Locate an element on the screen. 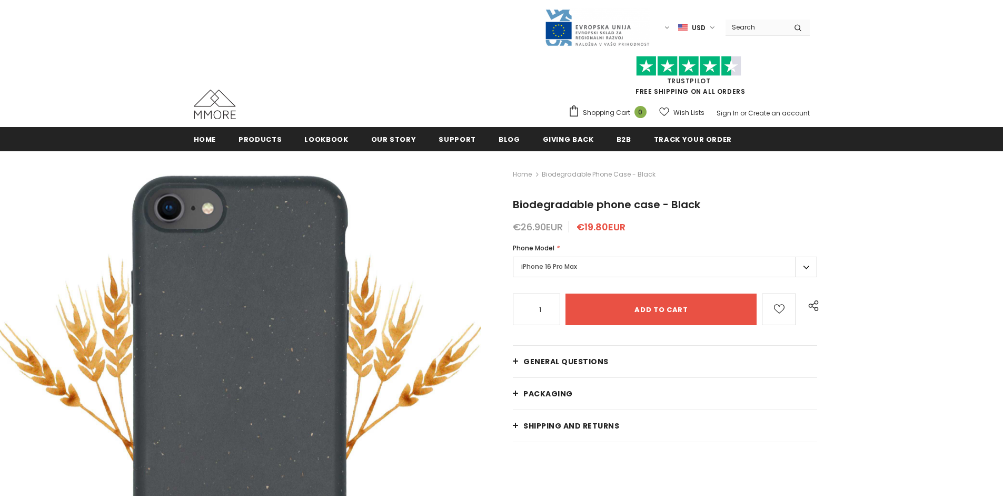 The height and width of the screenshot is (496, 1003). span: Giving back is located at coordinates (568, 139).